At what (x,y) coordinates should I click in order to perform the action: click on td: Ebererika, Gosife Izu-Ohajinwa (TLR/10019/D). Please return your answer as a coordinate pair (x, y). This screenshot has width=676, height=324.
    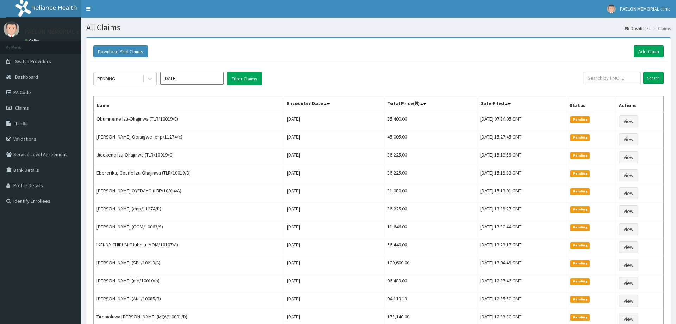
    Looking at the image, I should click on (189, 175).